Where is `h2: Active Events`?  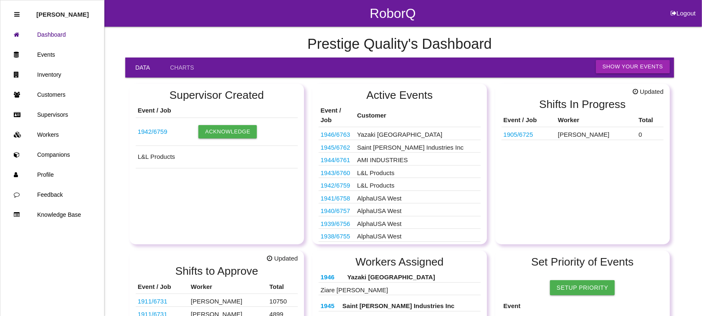
h2: Active Events is located at coordinates (400, 95).